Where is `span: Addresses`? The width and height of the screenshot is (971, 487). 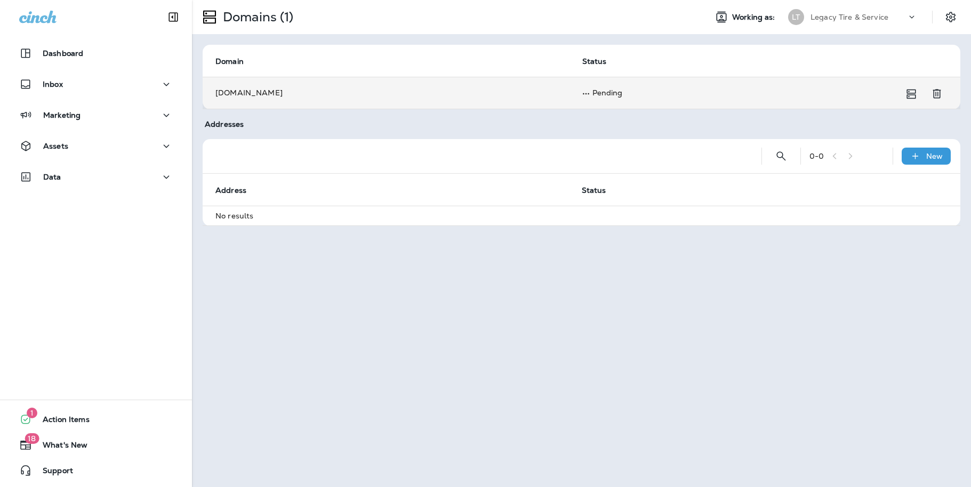 span: Addresses is located at coordinates (224, 124).